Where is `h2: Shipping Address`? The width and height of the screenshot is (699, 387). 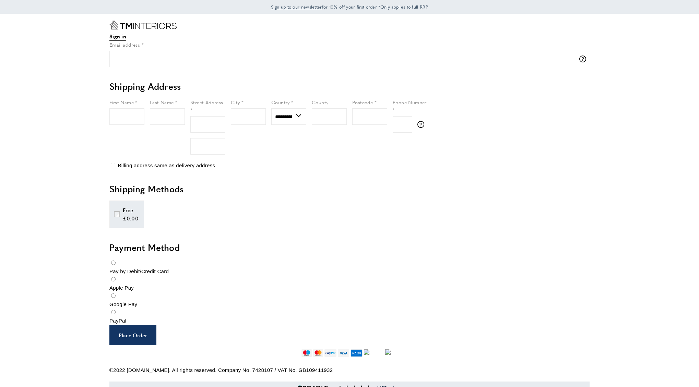 h2: Shipping Address is located at coordinates (350, 86).